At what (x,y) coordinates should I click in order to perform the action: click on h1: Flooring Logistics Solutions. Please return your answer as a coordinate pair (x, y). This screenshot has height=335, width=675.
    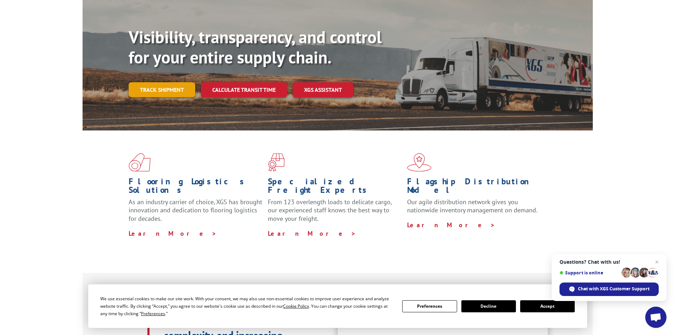
    Looking at the image, I should click on (196, 187).